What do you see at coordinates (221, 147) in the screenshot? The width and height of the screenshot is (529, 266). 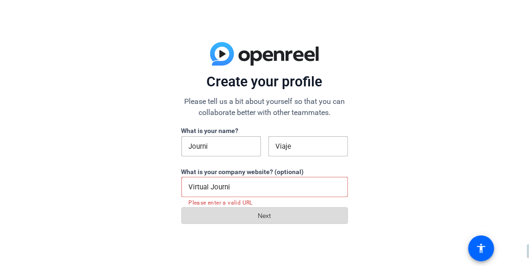 I see `input: First Name` at bounding box center [221, 147].